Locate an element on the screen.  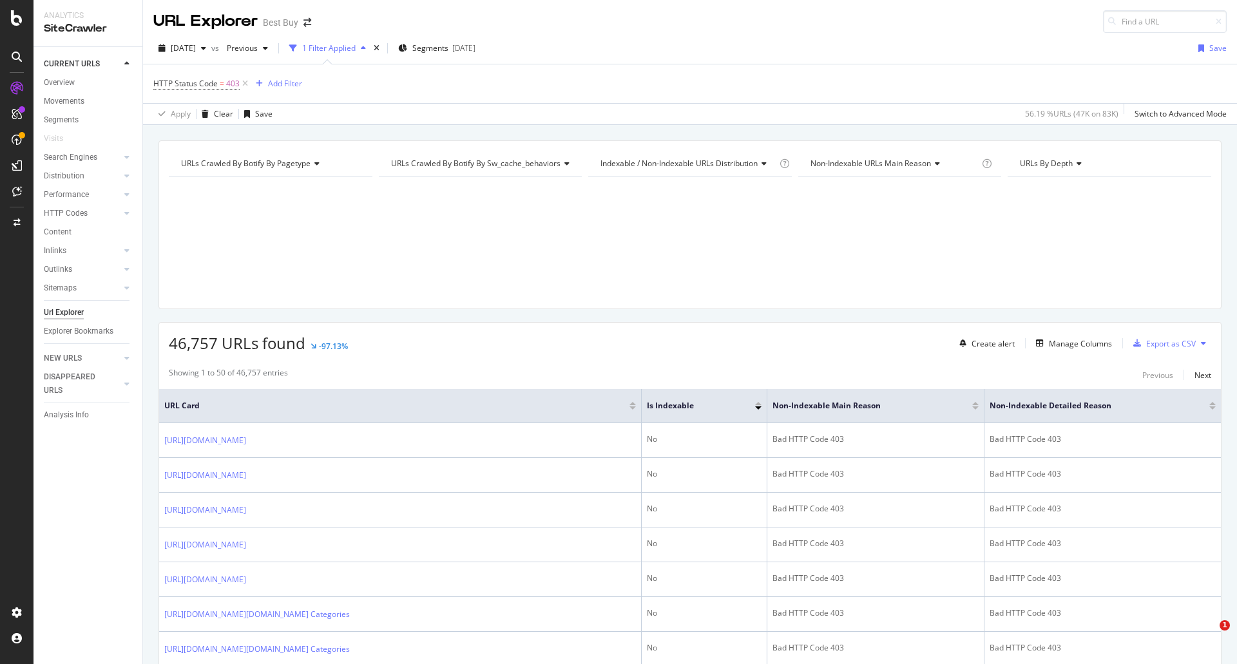
div: HTTP Codes is located at coordinates (66, 213).